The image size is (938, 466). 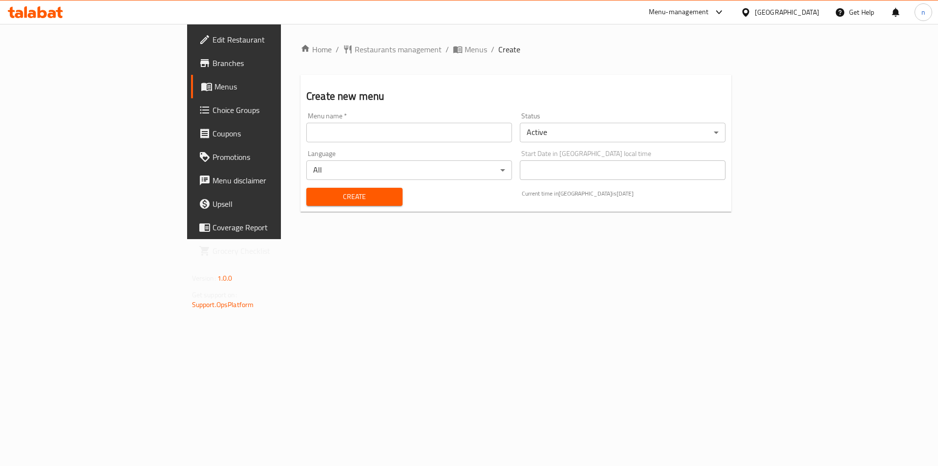 I want to click on div: All, so click(x=409, y=170).